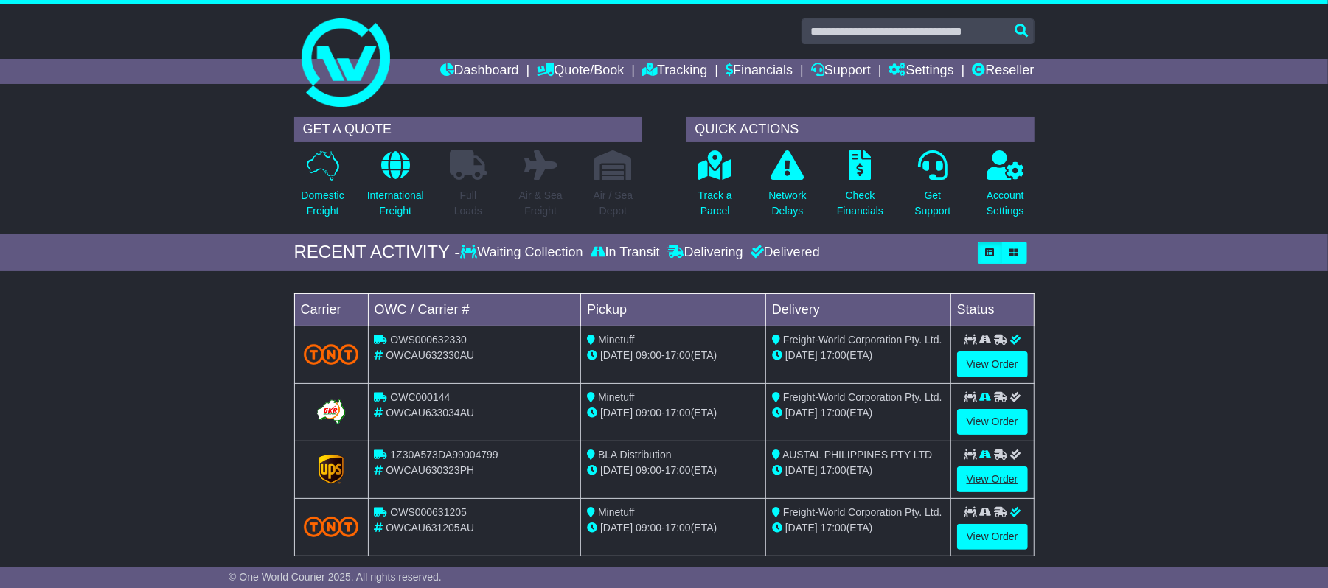 The height and width of the screenshot is (588, 1328). I want to click on p: Track a Parcel, so click(715, 203).